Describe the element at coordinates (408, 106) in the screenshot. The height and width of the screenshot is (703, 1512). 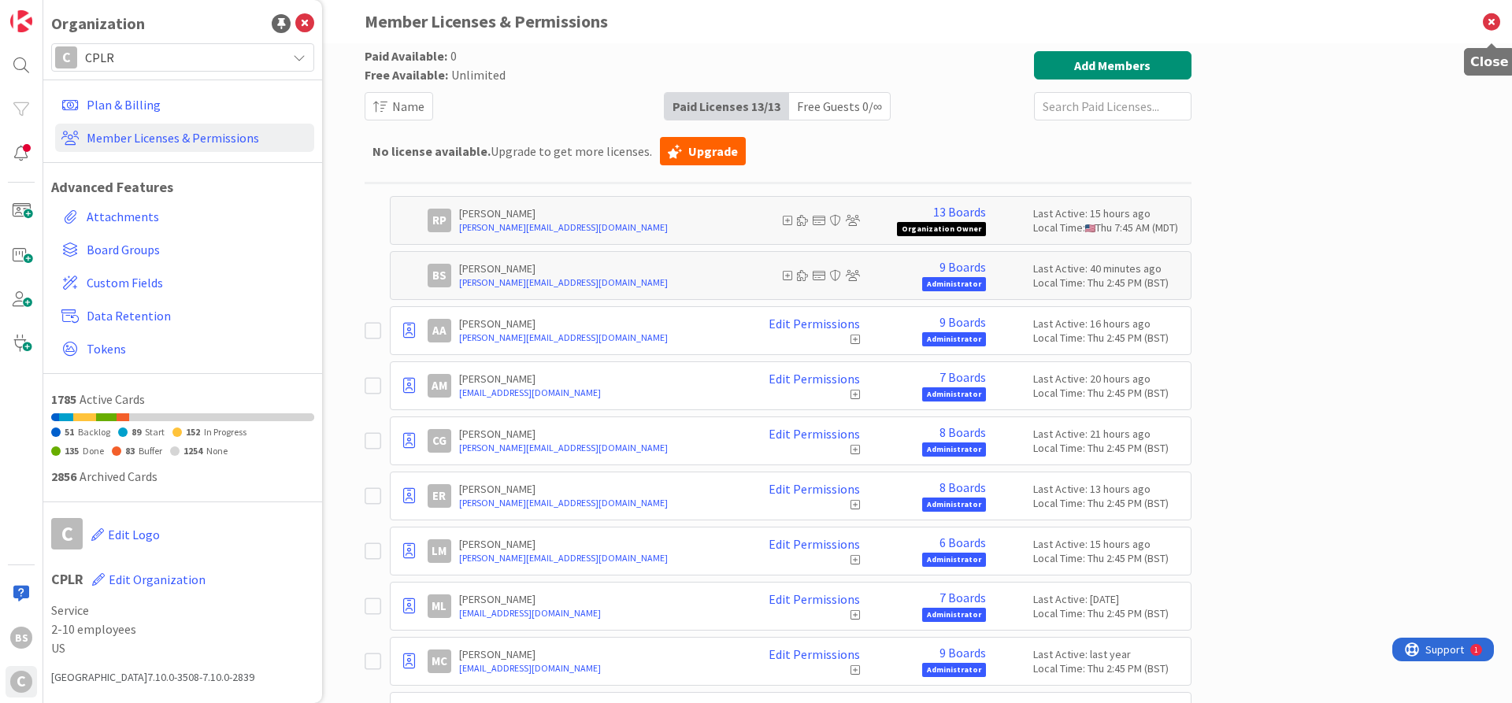
I see `span: Name` at that location.